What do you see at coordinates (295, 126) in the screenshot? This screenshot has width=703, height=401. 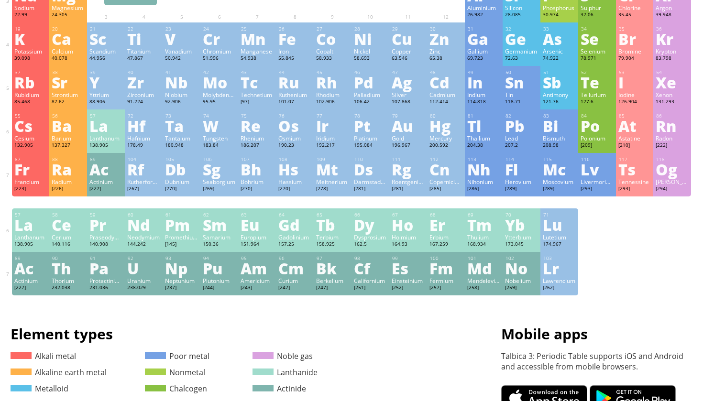 I see `div: Os` at bounding box center [295, 126].